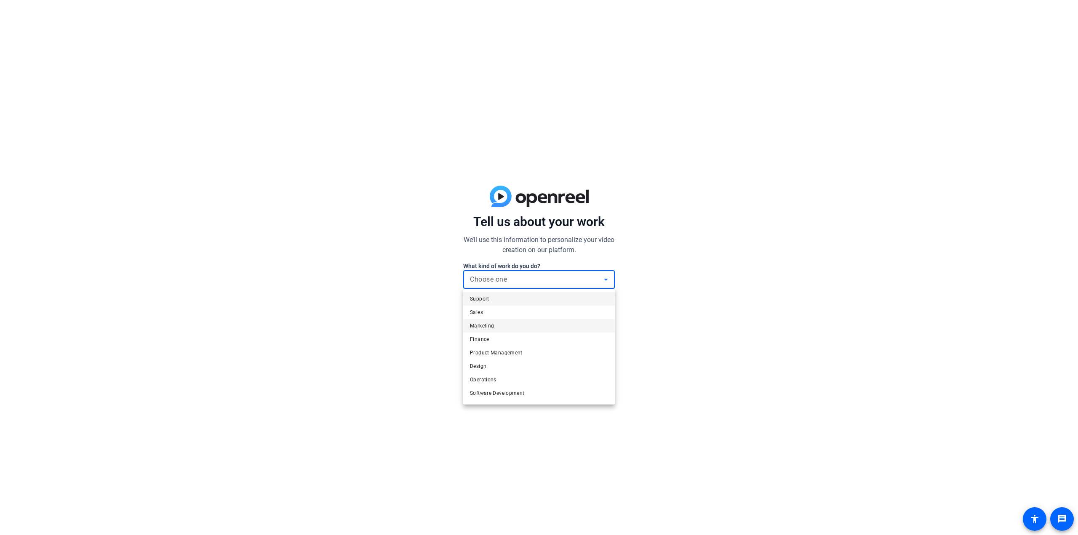 The height and width of the screenshot is (535, 1078). I want to click on span: Support, so click(480, 299).